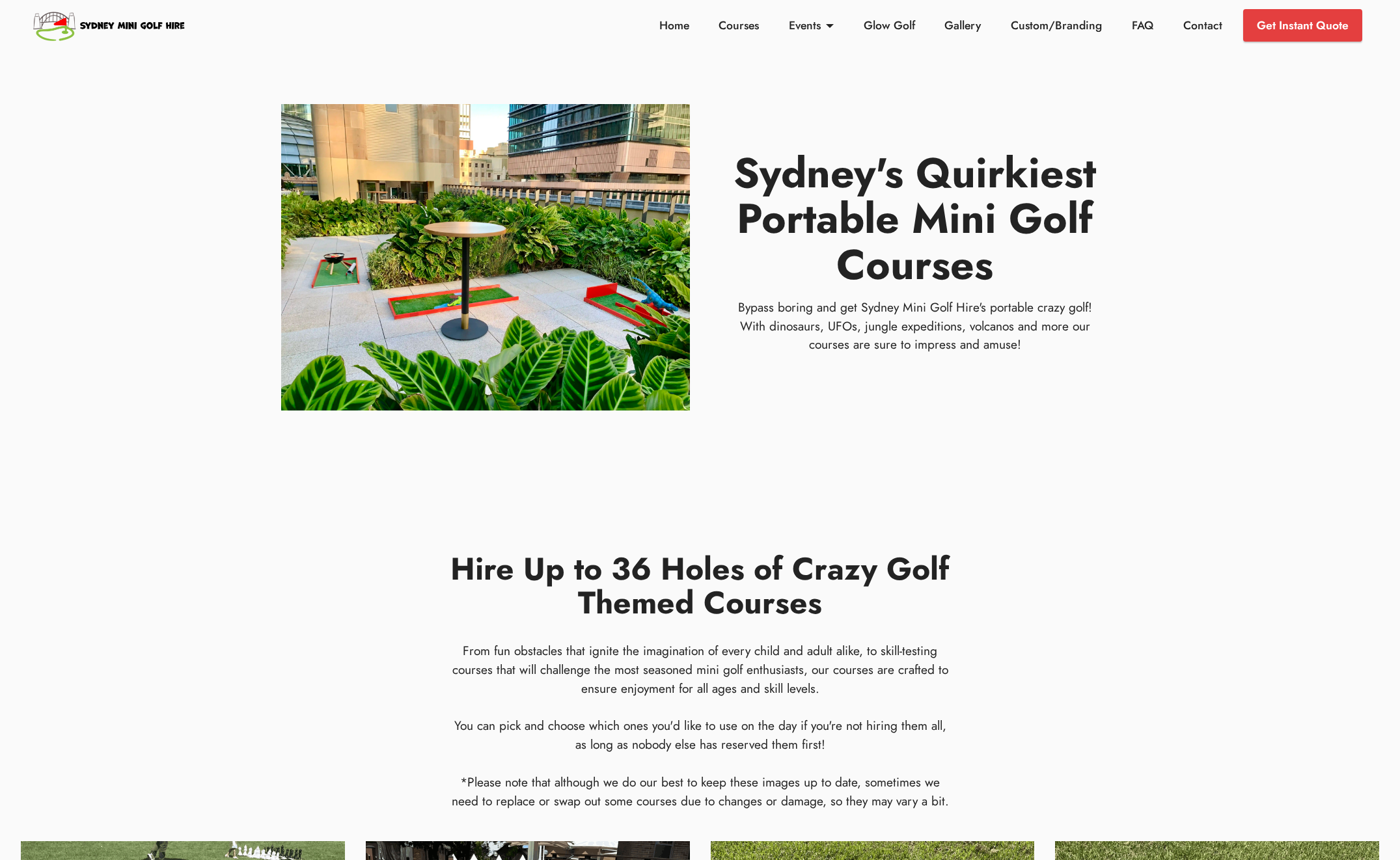  Describe the element at coordinates (674, 26) in the screenshot. I see `a: Home` at that location.